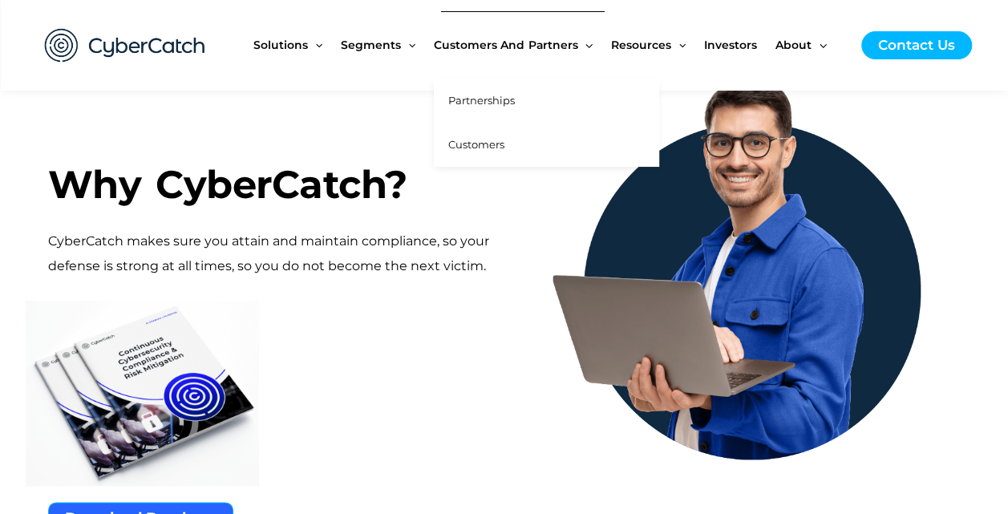 This screenshot has height=514, width=1008. Describe the element at coordinates (793, 45) in the screenshot. I see `span: About` at that location.